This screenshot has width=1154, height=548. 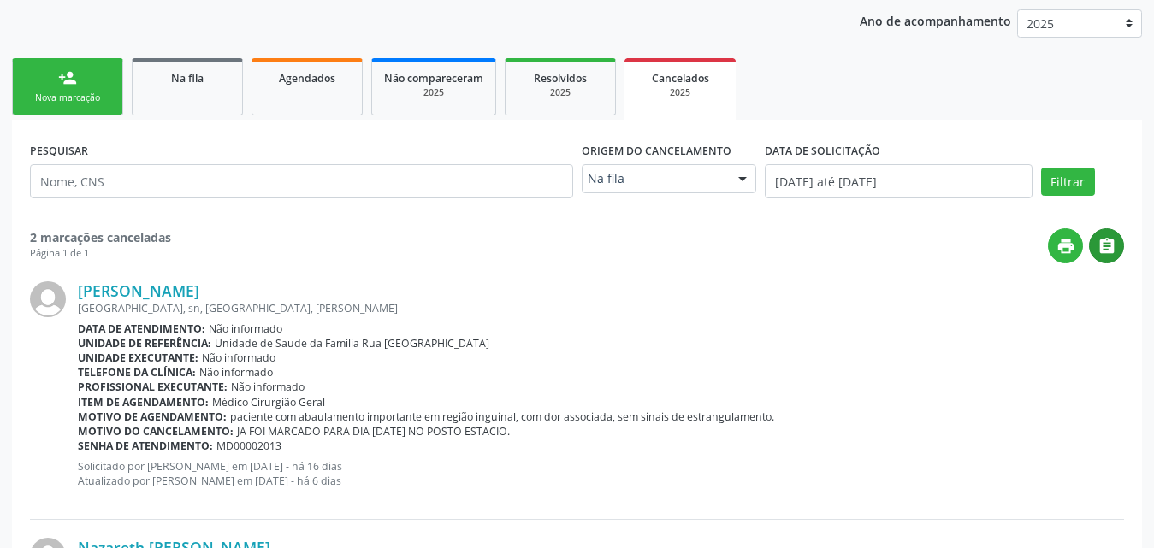 What do you see at coordinates (100, 237) in the screenshot?
I see `strong: 2 marcações canceladas` at bounding box center [100, 237].